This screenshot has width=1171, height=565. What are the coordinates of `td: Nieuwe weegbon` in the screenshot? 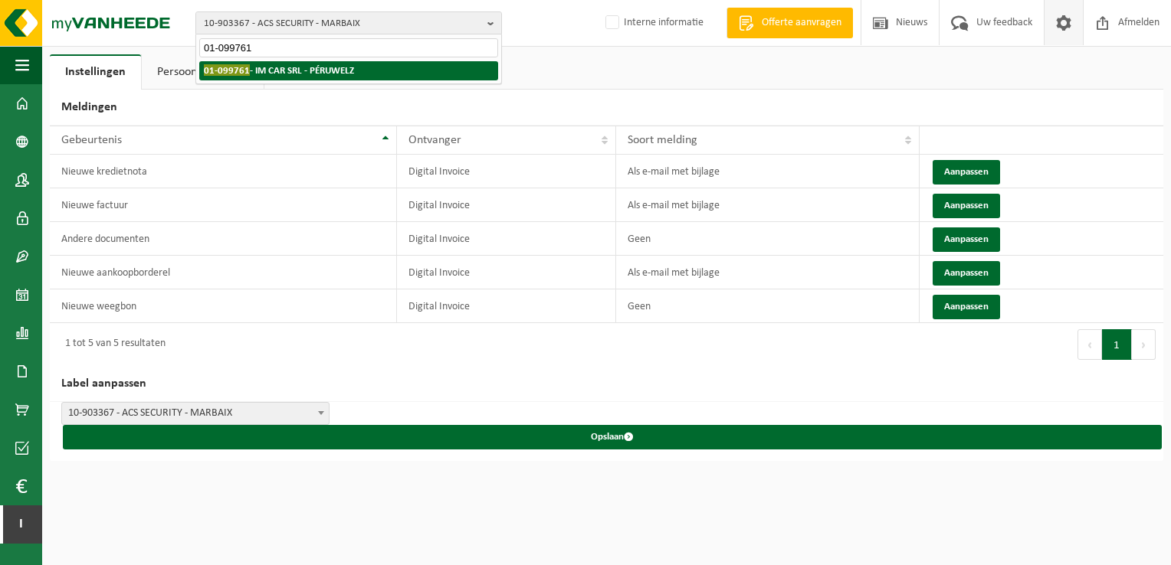 It's located at (223, 306).